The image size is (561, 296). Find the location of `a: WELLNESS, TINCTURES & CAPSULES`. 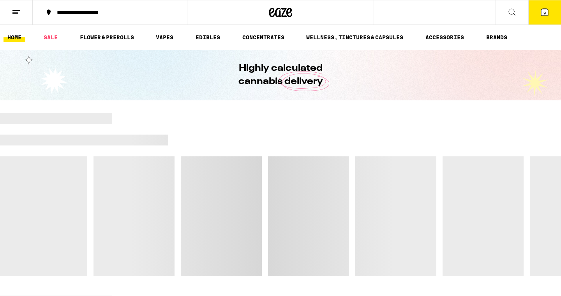

a: WELLNESS, TINCTURES & CAPSULES is located at coordinates (355, 37).